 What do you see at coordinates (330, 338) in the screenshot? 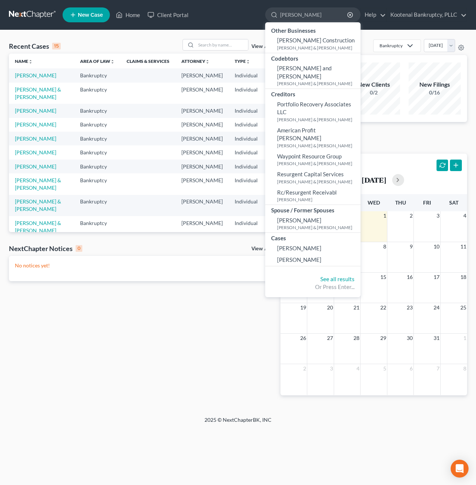
I see `span: 27` at bounding box center [330, 338].